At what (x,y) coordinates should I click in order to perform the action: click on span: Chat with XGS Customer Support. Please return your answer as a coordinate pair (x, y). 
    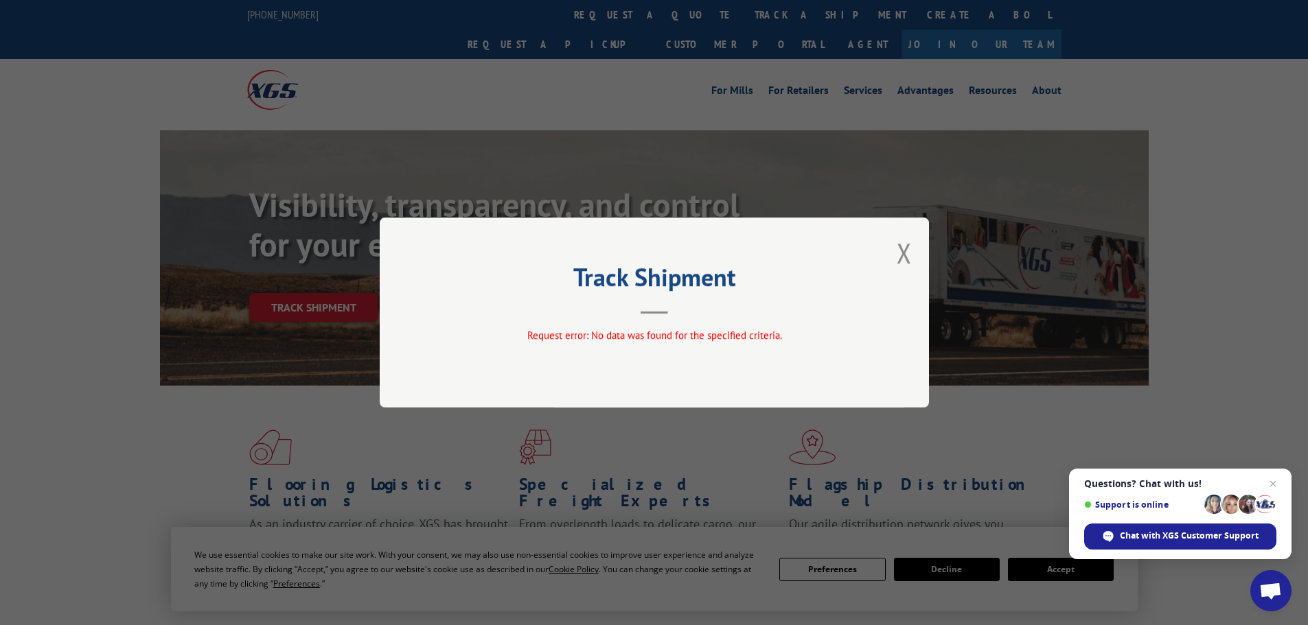
    Looking at the image, I should click on (1189, 536).